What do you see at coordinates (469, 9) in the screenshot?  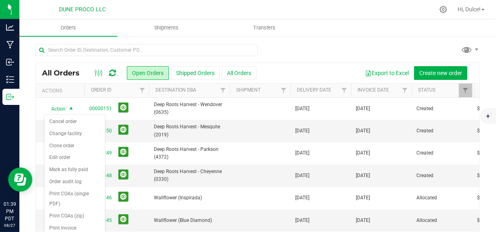 I see `span: Hi, Dulce!` at bounding box center [469, 9].